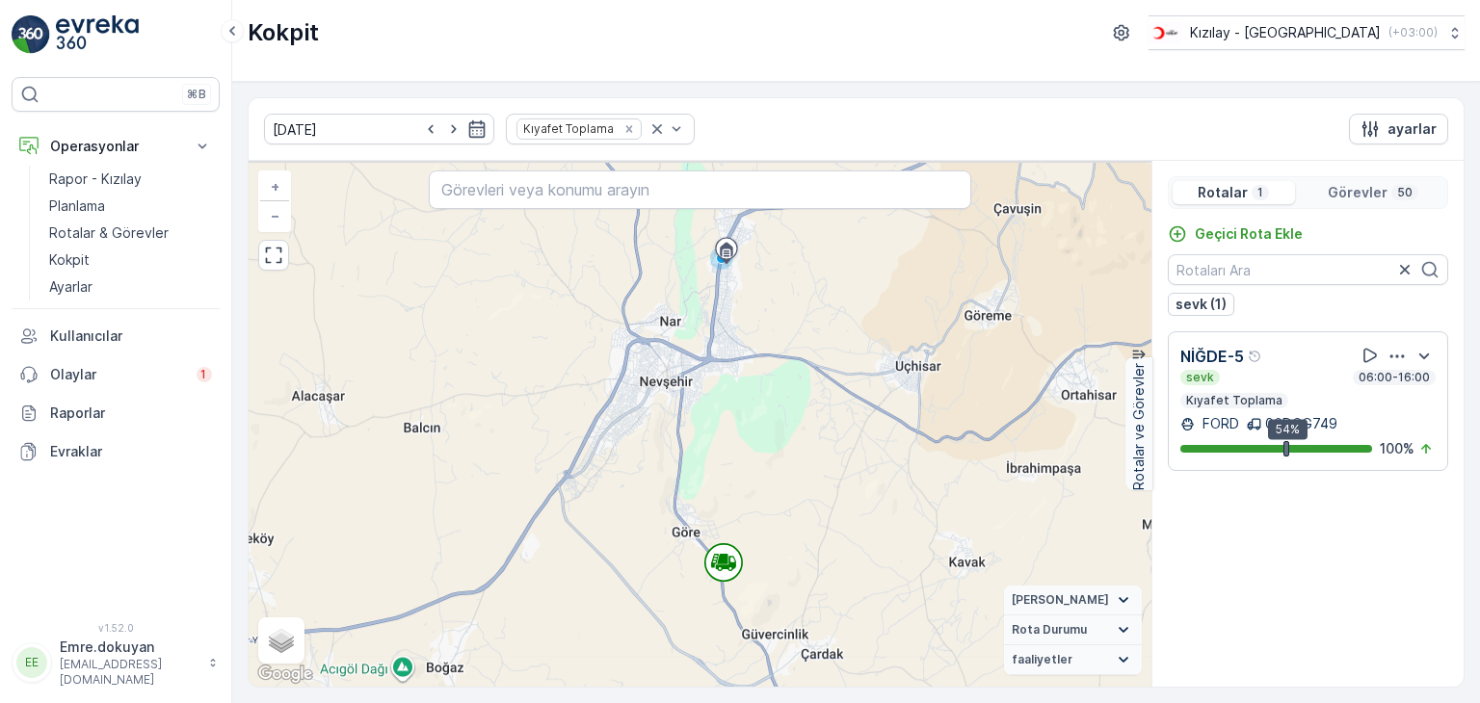  What do you see at coordinates (275, 216) in the screenshot?
I see `a: Uzaklaştır` at bounding box center [275, 216].